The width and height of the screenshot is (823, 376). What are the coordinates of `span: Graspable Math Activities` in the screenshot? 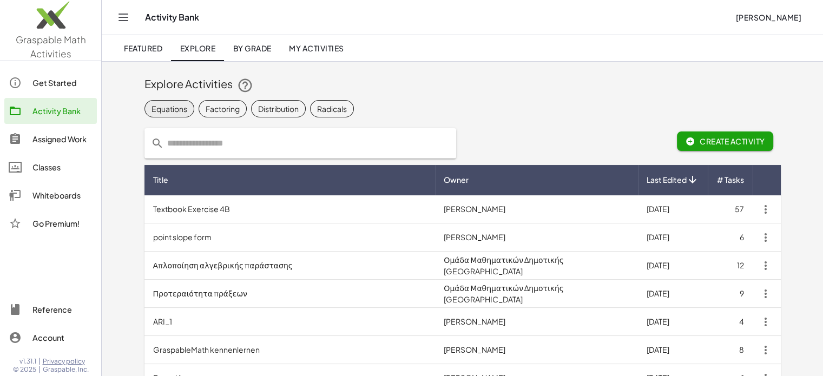 It's located at (51, 47).